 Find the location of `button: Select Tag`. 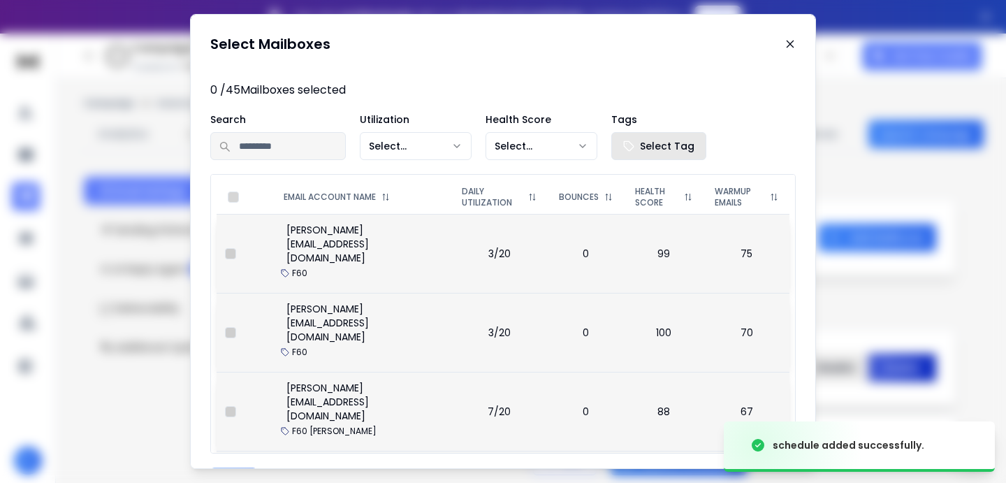

button: Select Tag is located at coordinates (659, 146).